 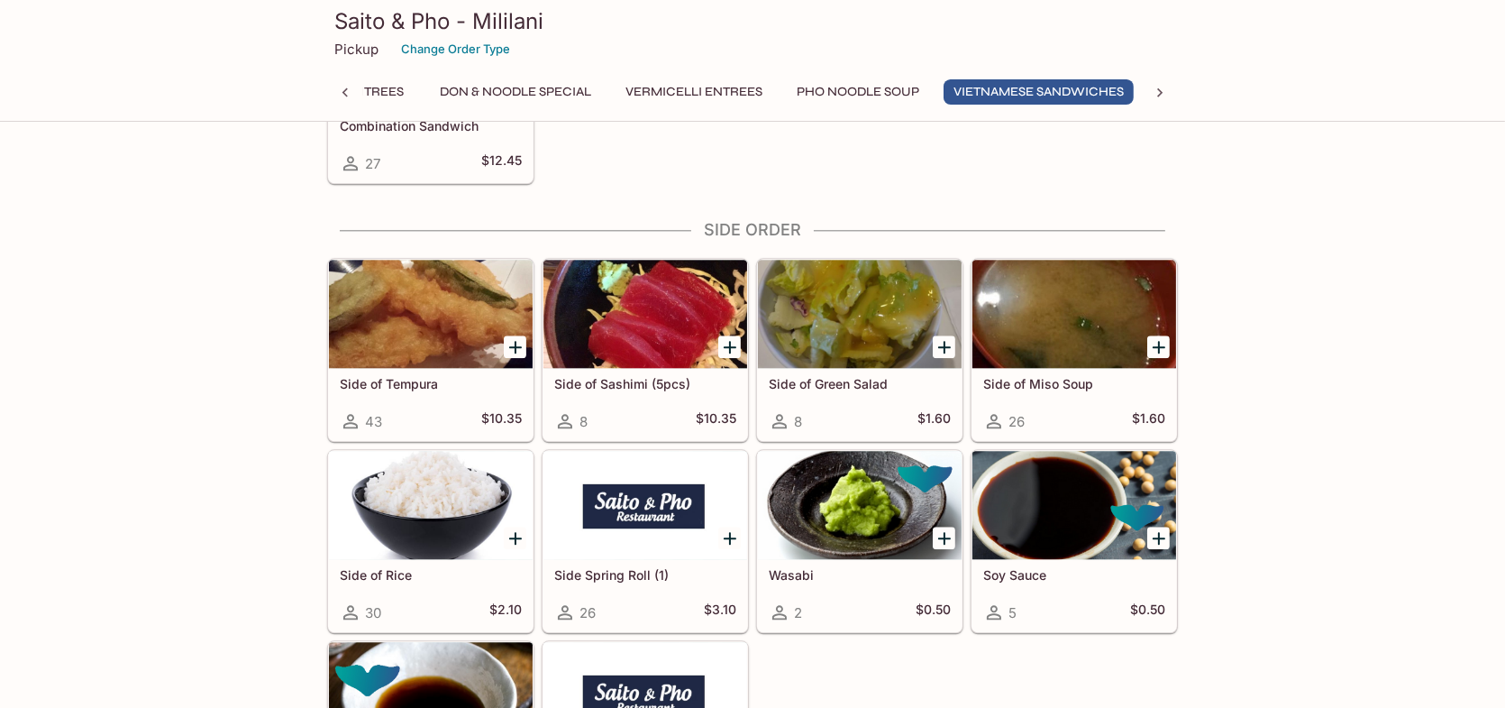 I want to click on h5: $12.45, so click(x=501, y=163).